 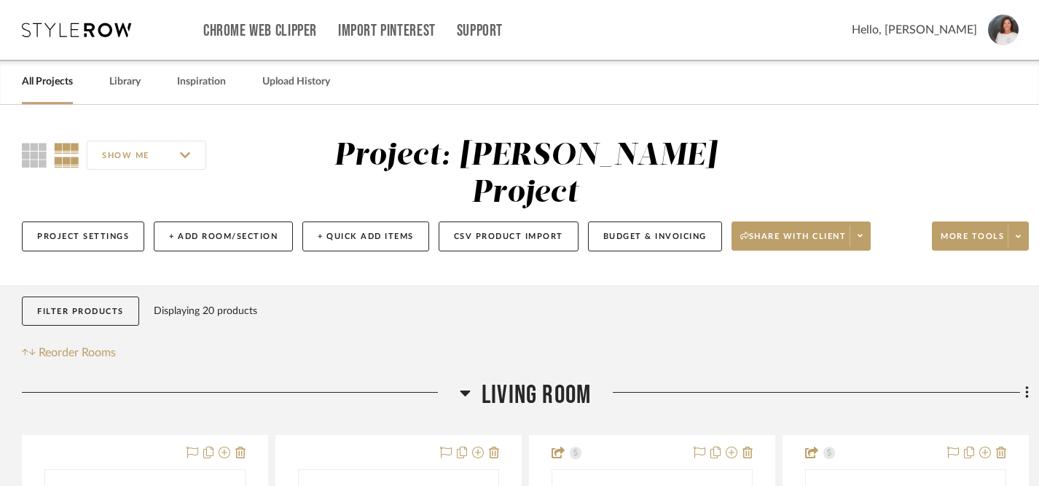 I want to click on button: CSV Product Import, so click(x=509, y=236).